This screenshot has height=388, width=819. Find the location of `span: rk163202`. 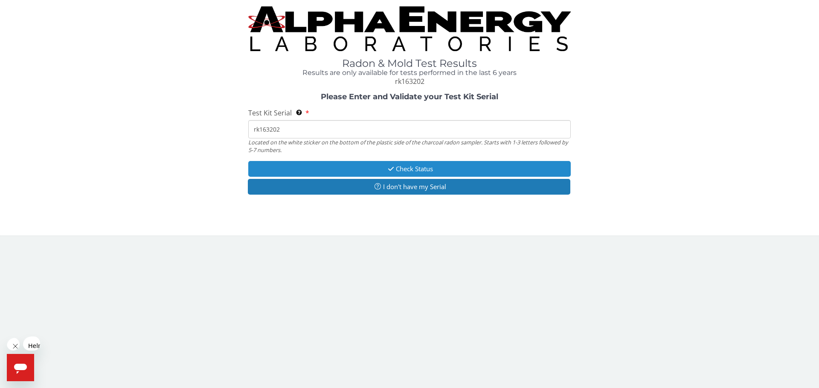

span: rk163202 is located at coordinates (409, 81).